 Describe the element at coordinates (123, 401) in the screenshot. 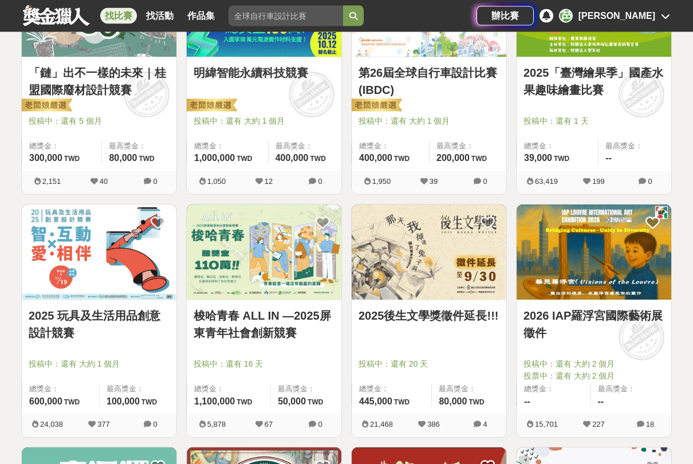

I see `span: 100,000` at that location.